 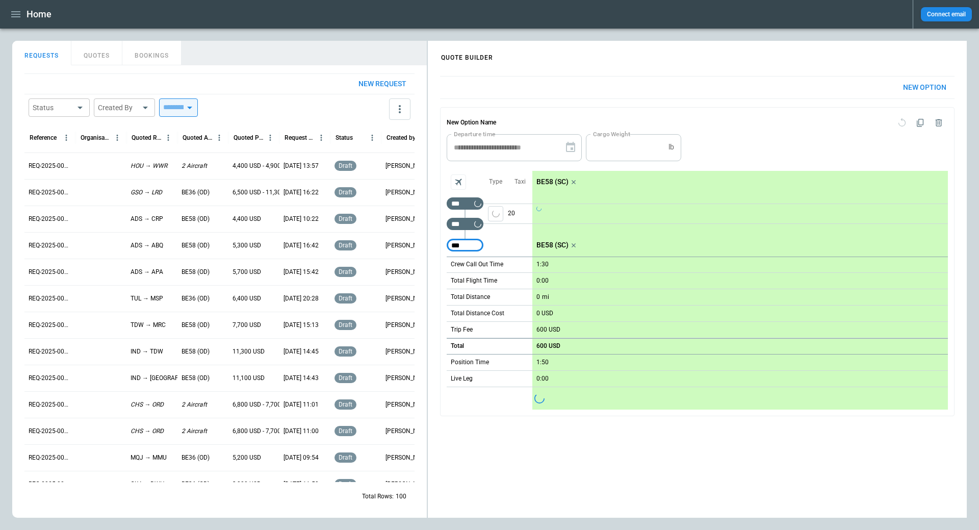 What do you see at coordinates (247, 457) in the screenshot?
I see `p: 5,200 USD` at bounding box center [247, 457].